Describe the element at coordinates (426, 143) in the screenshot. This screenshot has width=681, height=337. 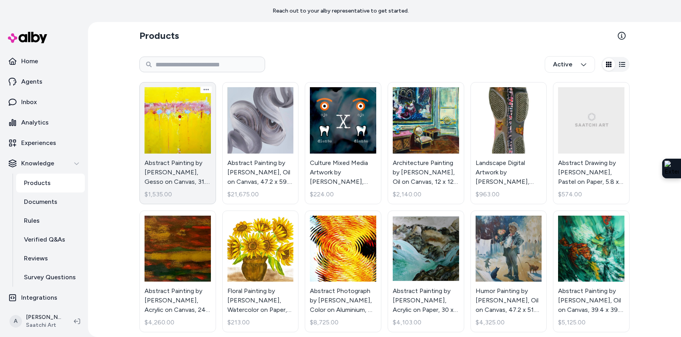
I see `a: Architecture Painting by Shelton Walsmith, Oil on Canvas, 12 x 12 in - Impressionism Original Art...` at that location.